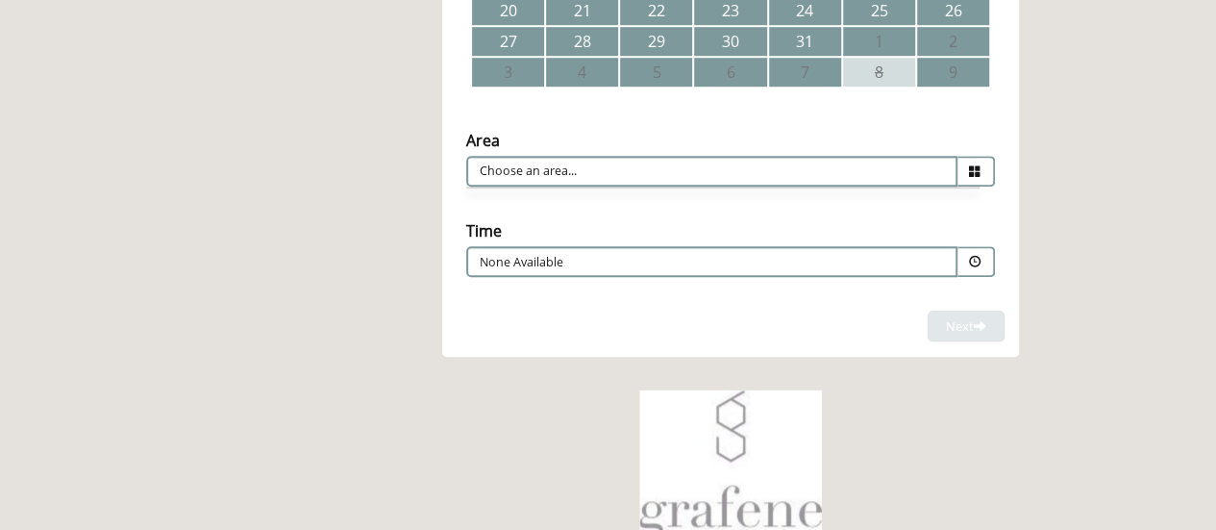  I want to click on span: Next, so click(966, 326).